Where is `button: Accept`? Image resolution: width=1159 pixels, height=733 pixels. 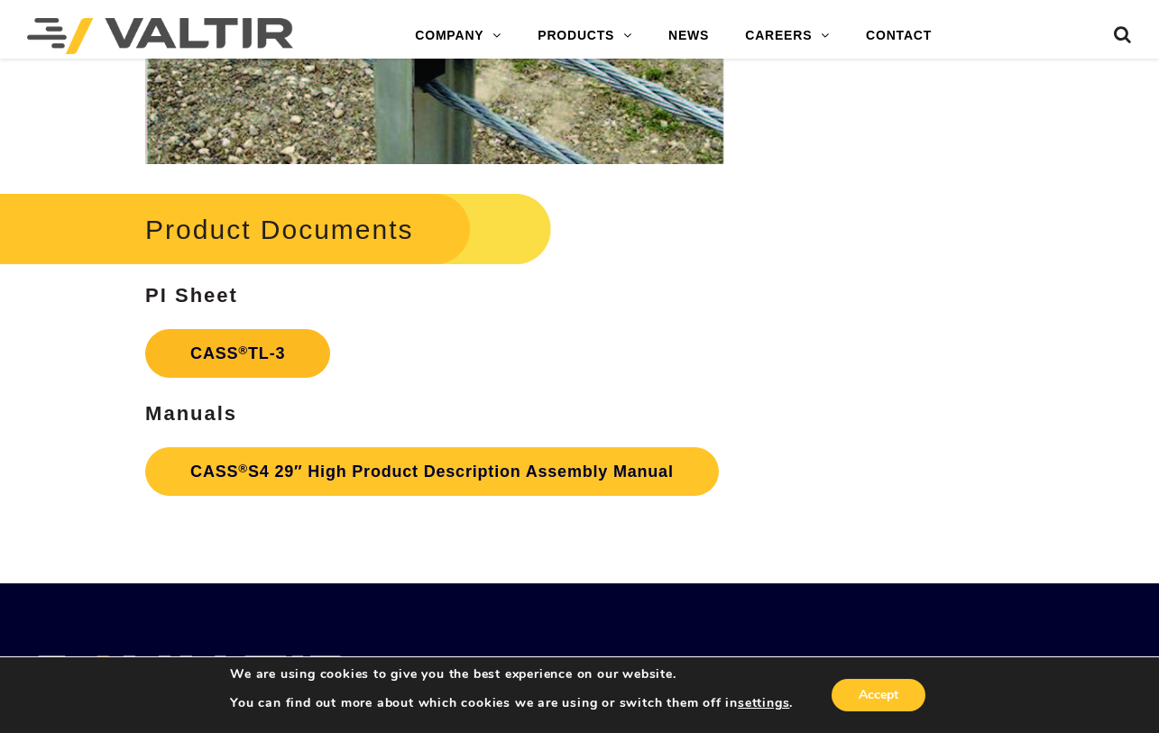
button: Accept is located at coordinates (879, 695).